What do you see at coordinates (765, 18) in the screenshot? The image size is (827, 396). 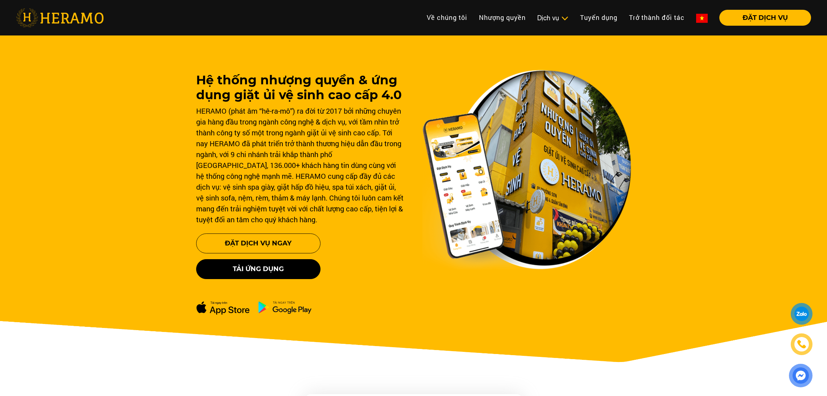 I see `button: ĐẶT DỊCH VỤ` at bounding box center [765, 18].